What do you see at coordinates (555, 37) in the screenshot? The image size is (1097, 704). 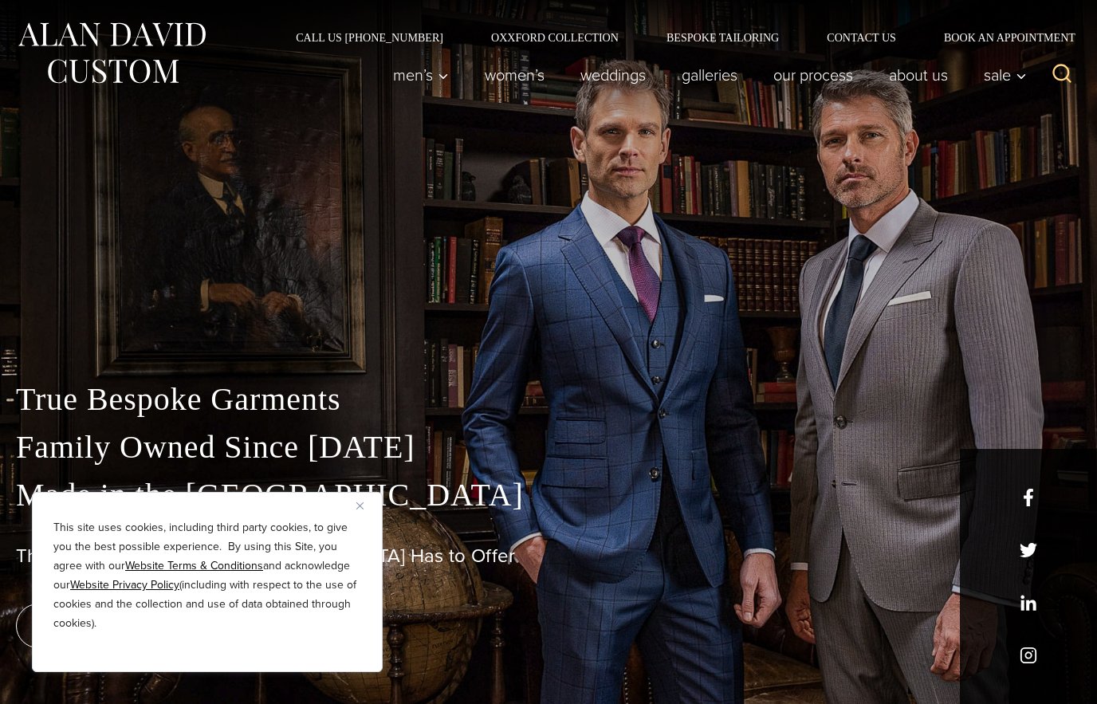 I see `a: Oxxford Collection` at bounding box center [555, 37].